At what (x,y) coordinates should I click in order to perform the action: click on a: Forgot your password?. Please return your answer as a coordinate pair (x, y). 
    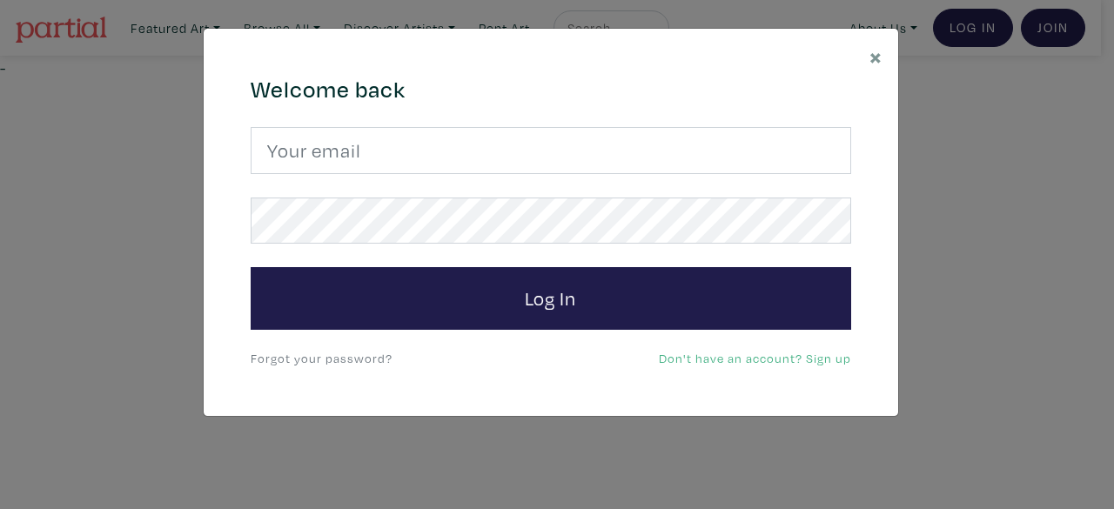
    Looking at the image, I should click on (321, 358).